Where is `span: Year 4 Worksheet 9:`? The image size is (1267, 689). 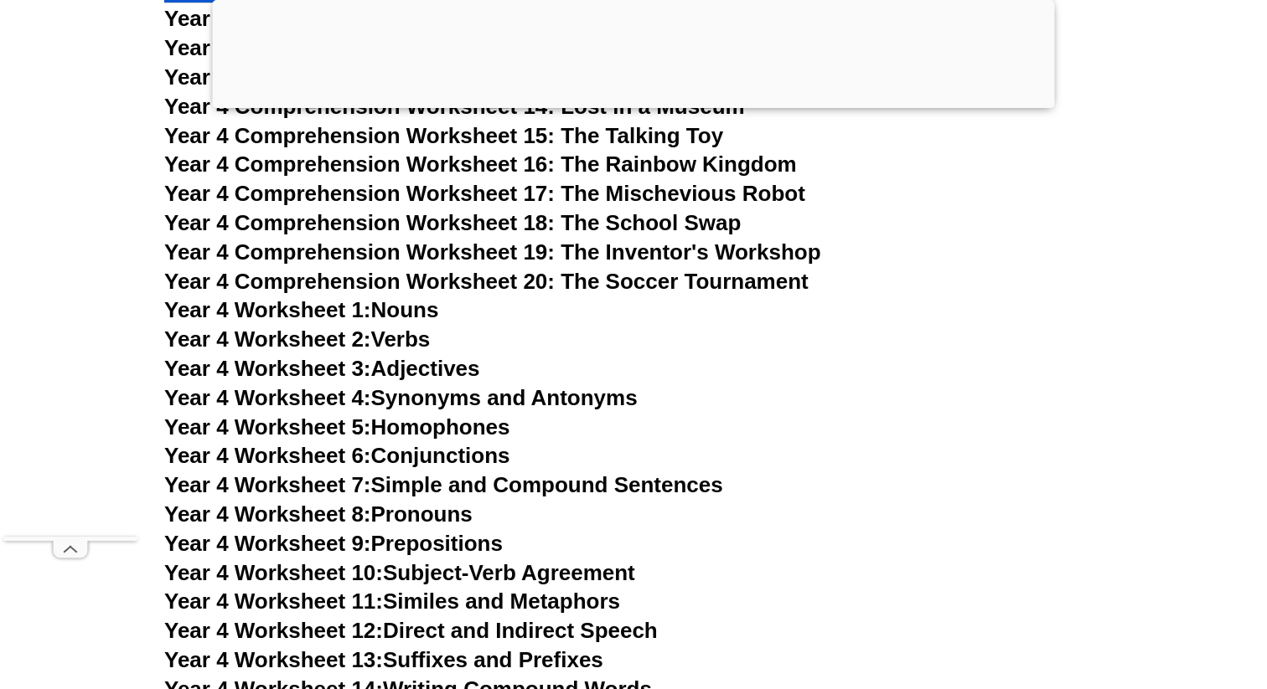
span: Year 4 Worksheet 9: is located at coordinates (267, 544).